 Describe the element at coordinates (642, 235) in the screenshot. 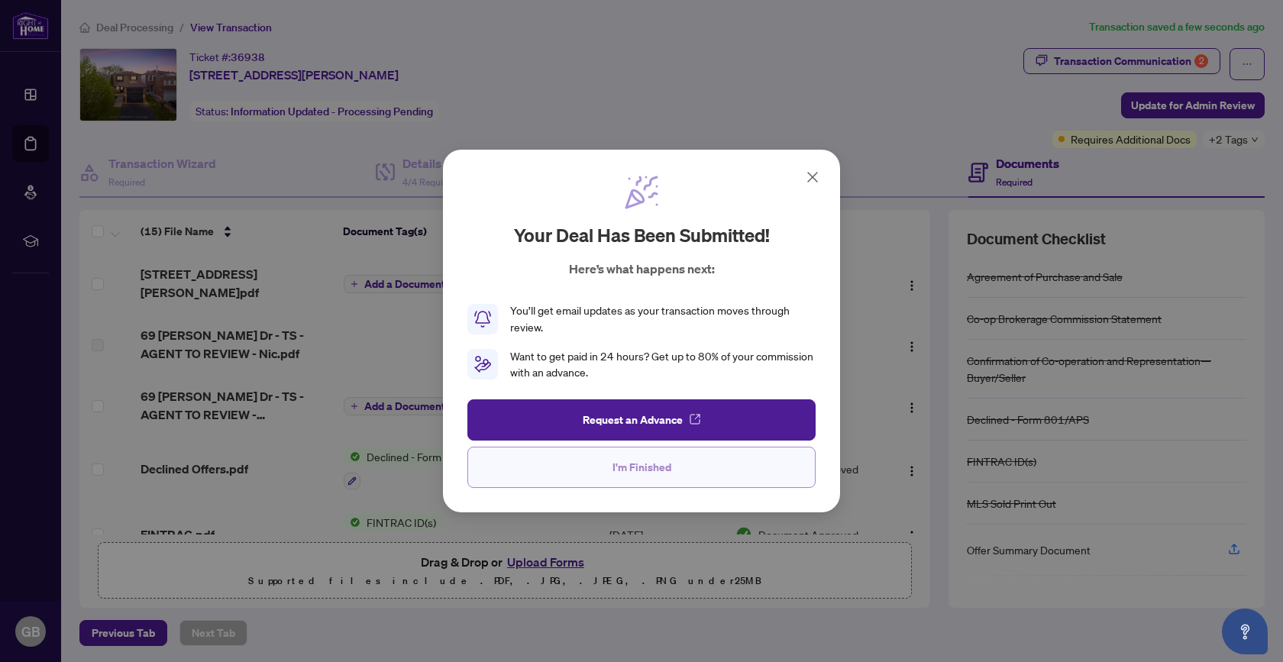

I see `h2: Your deal has been submitted!` at that location.